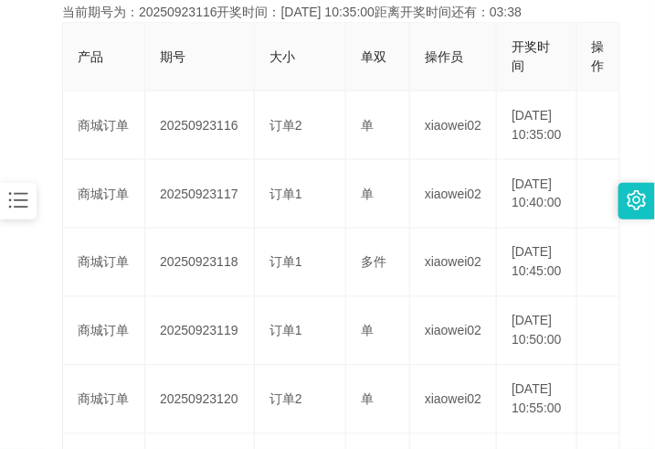 The width and height of the screenshot is (655, 449). Describe the element at coordinates (200, 331) in the screenshot. I see `td: 20250923119` at that location.